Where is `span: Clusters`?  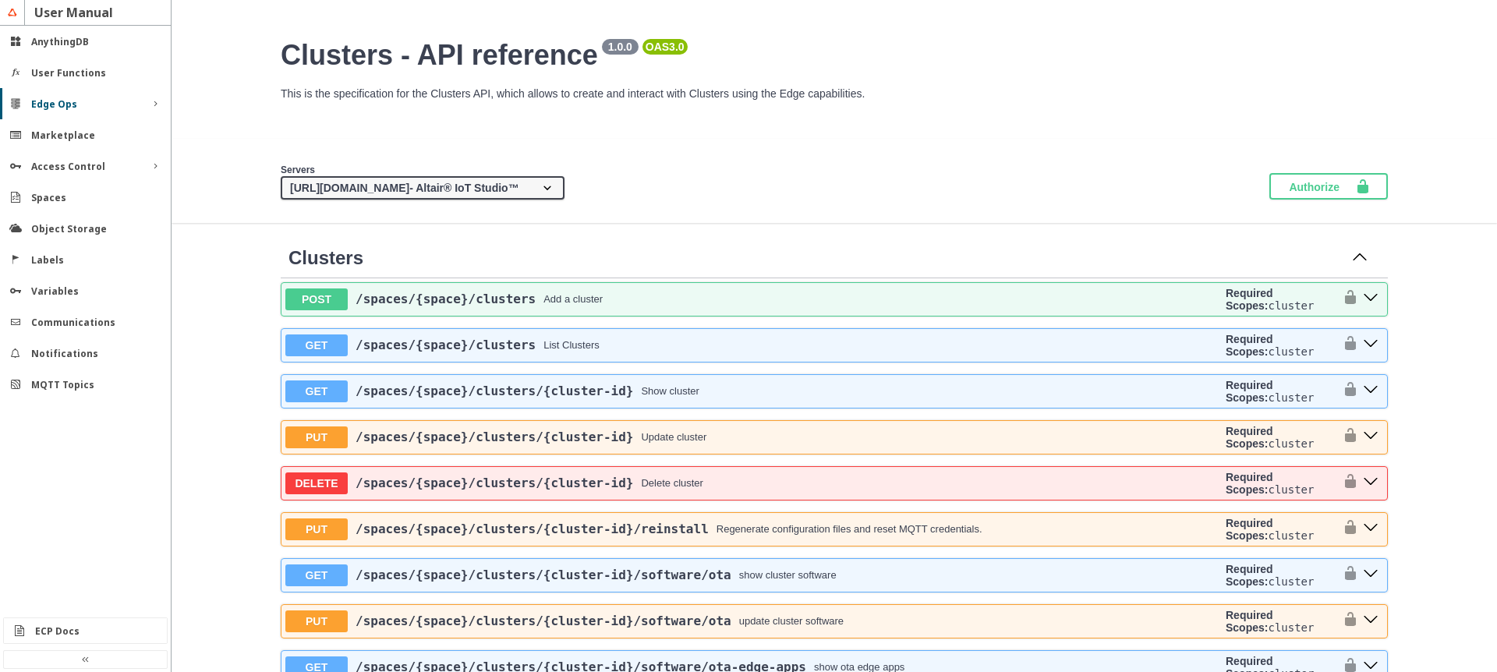 span: Clusters is located at coordinates (326, 257).